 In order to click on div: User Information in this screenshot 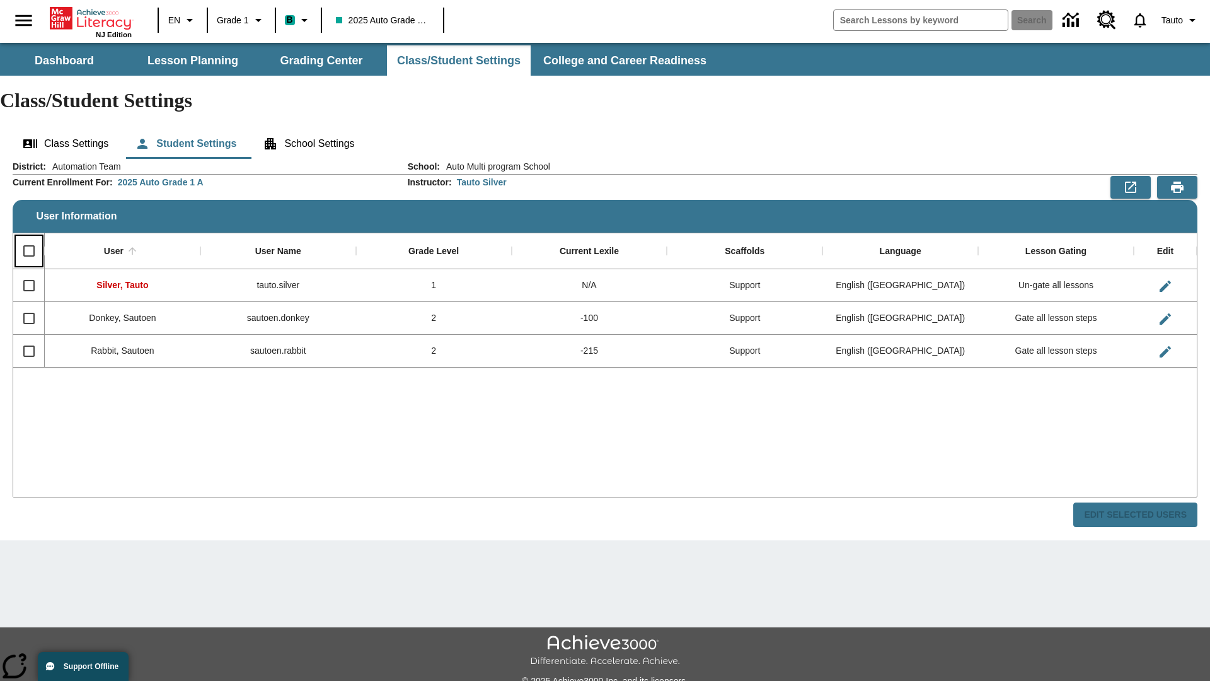, I will do `click(605, 343)`.